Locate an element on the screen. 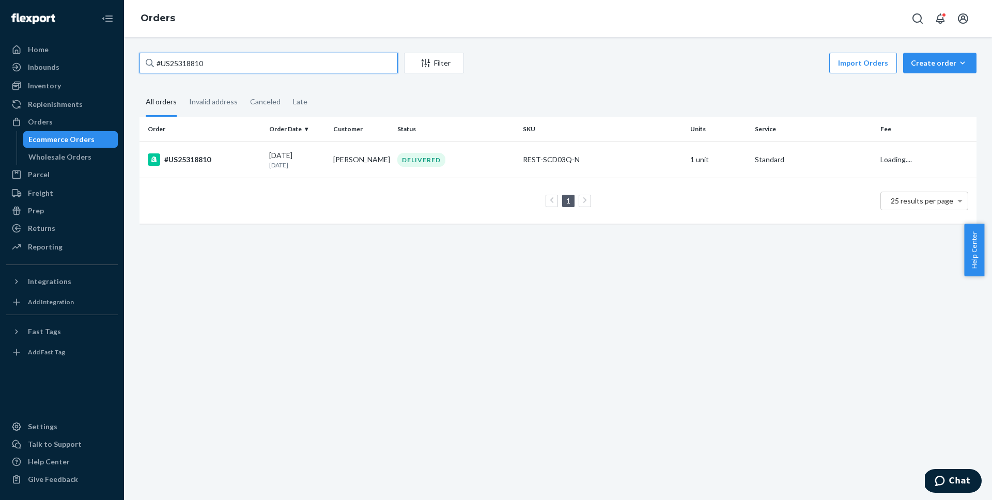  button: Create order is located at coordinates (940, 63).